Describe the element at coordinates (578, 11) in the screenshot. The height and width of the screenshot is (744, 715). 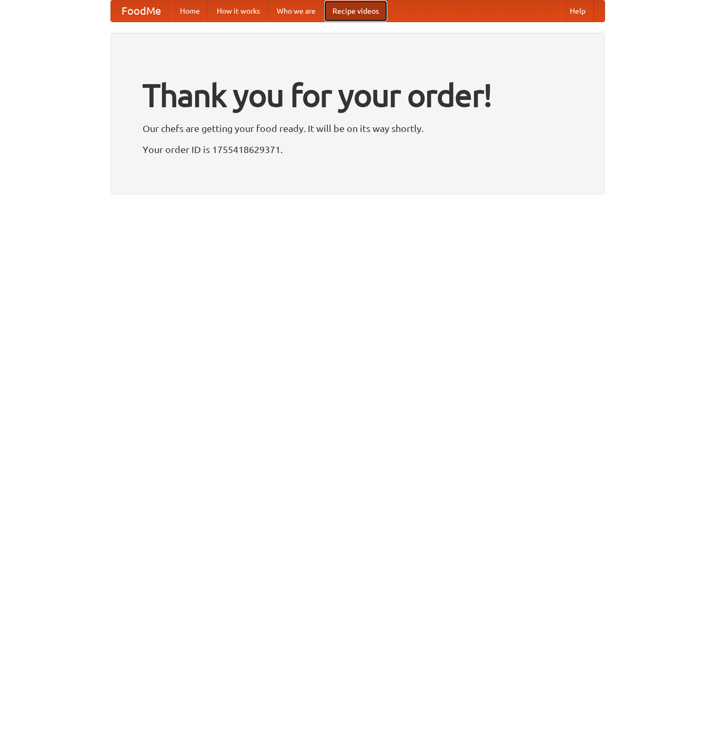
I see `a: Help` at that location.